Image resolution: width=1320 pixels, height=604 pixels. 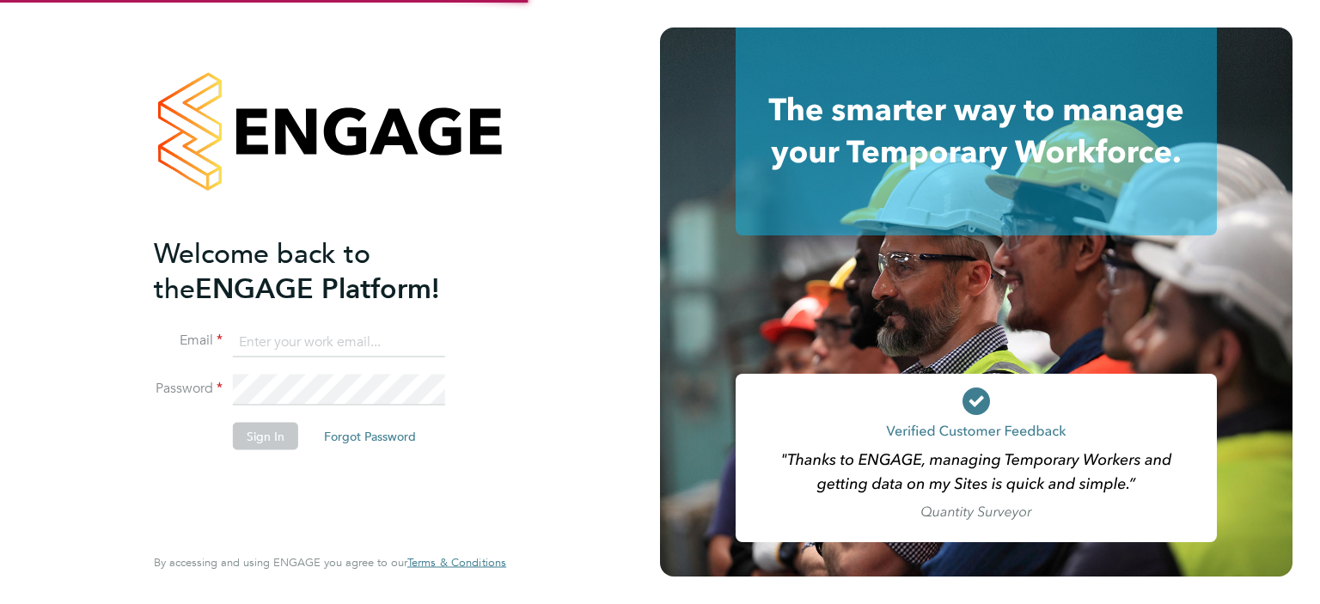 What do you see at coordinates (266, 437) in the screenshot?
I see `button: Sign In` at bounding box center [266, 437].